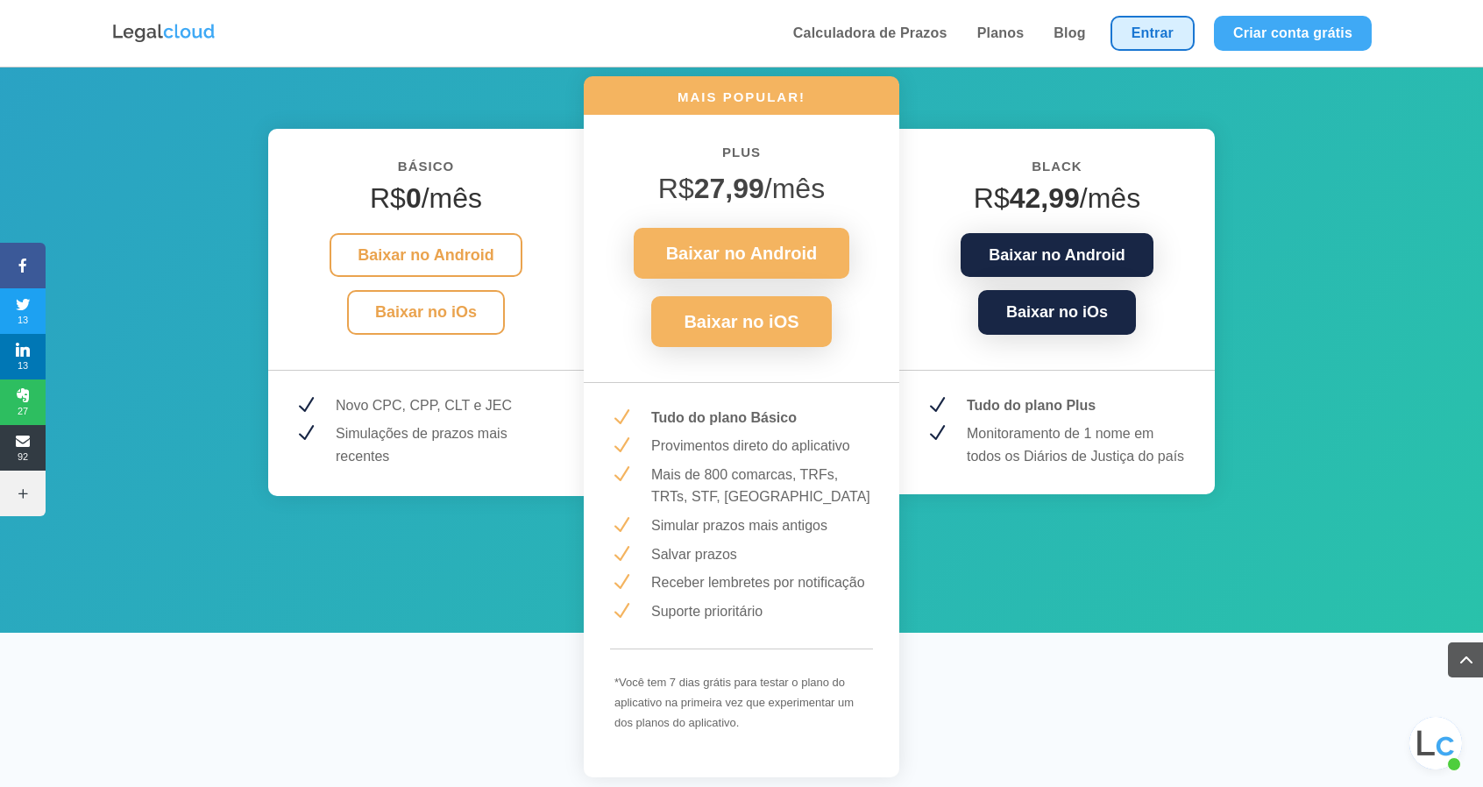 This screenshot has width=1483, height=787. I want to click on span: R$ /mês, so click(741, 188).